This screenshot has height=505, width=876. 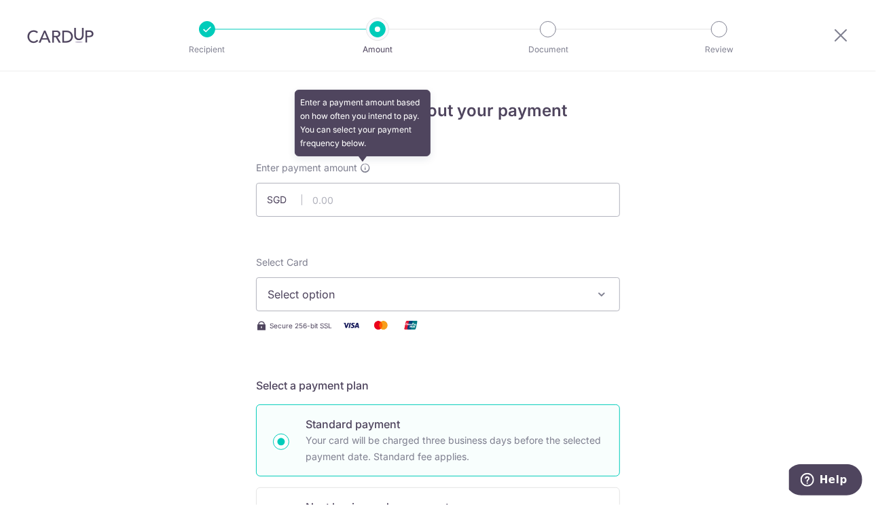 I want to click on div: Enter a payment amount based on how often you intend to pay. You can select your payment frequenc..., so click(x=363, y=123).